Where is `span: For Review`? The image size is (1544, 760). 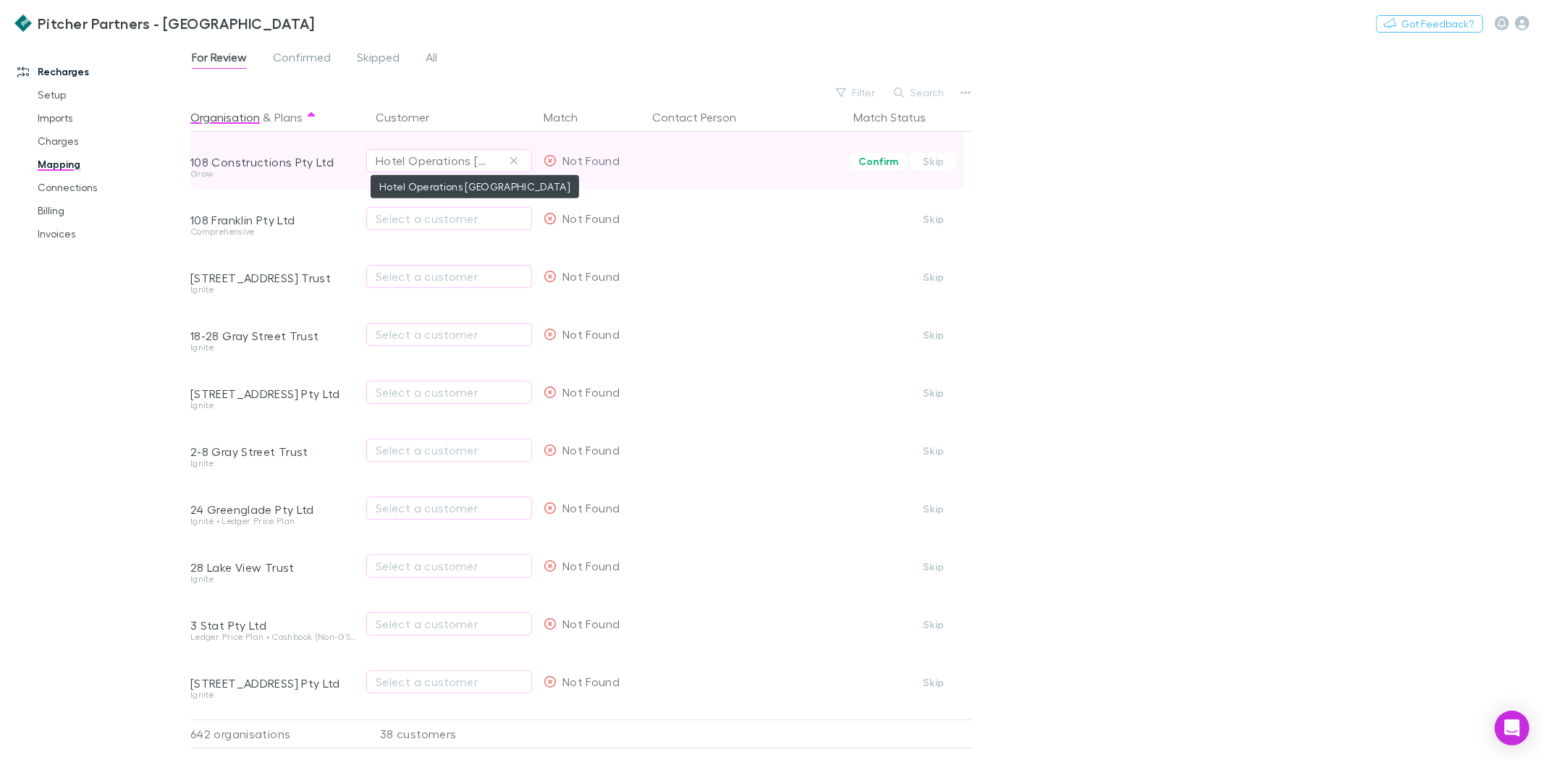 span: For Review is located at coordinates (219, 59).